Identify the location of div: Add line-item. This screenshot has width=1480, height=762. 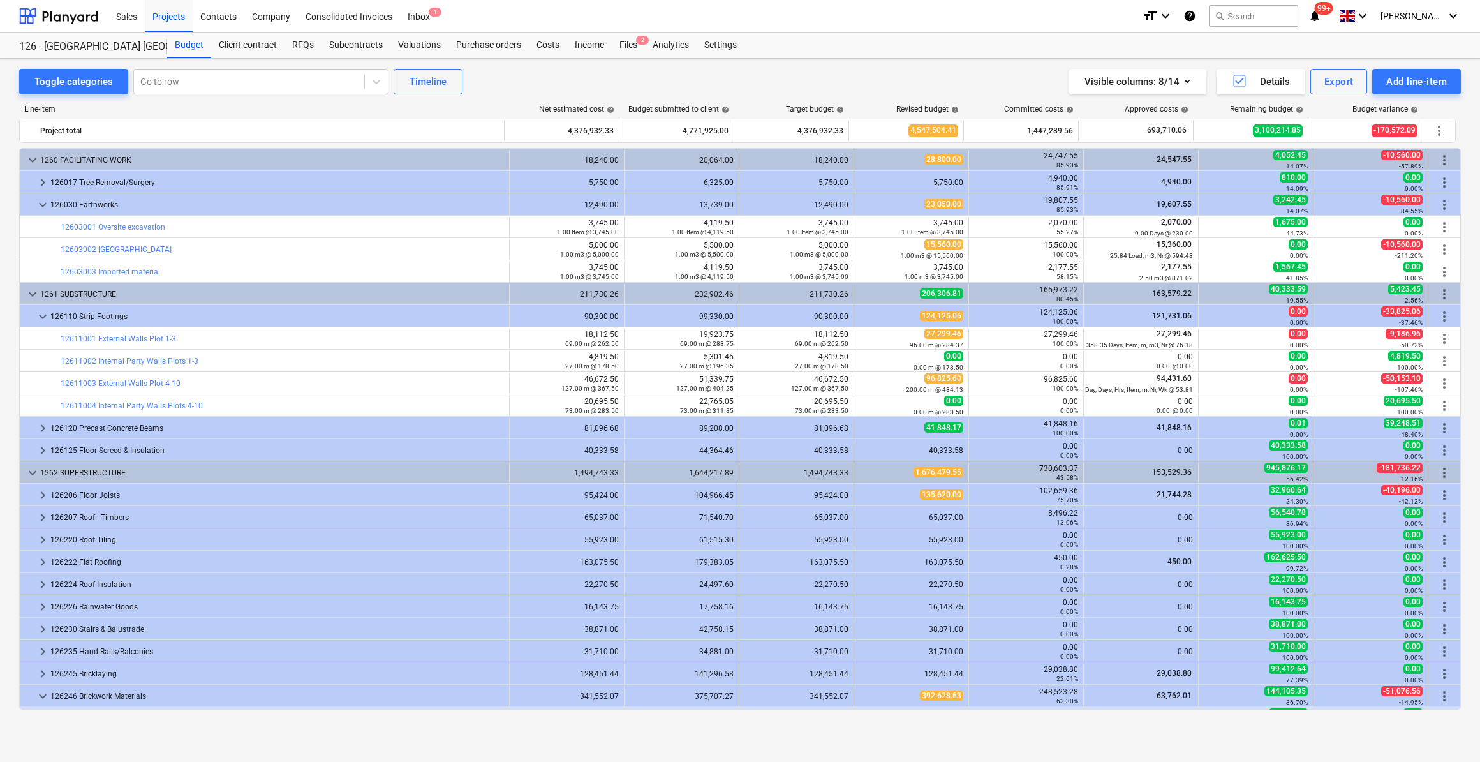
(1416, 82).